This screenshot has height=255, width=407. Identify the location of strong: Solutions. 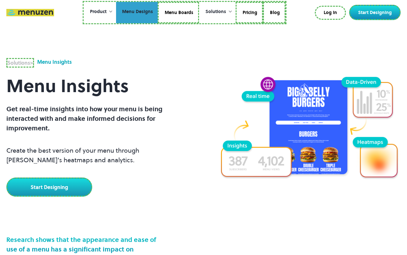
(19, 63).